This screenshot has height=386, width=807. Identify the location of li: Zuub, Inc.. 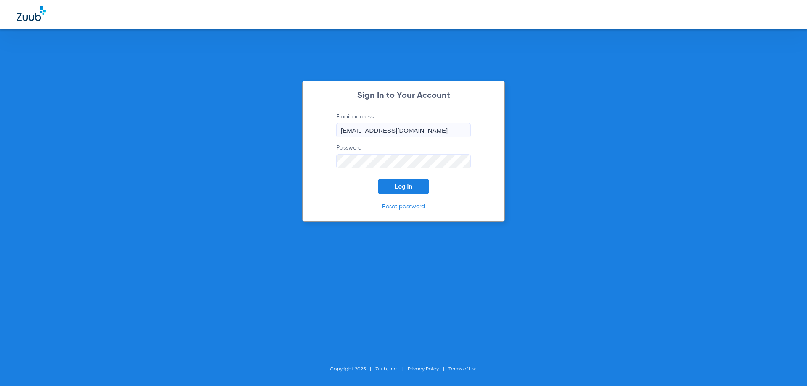
(391, 369).